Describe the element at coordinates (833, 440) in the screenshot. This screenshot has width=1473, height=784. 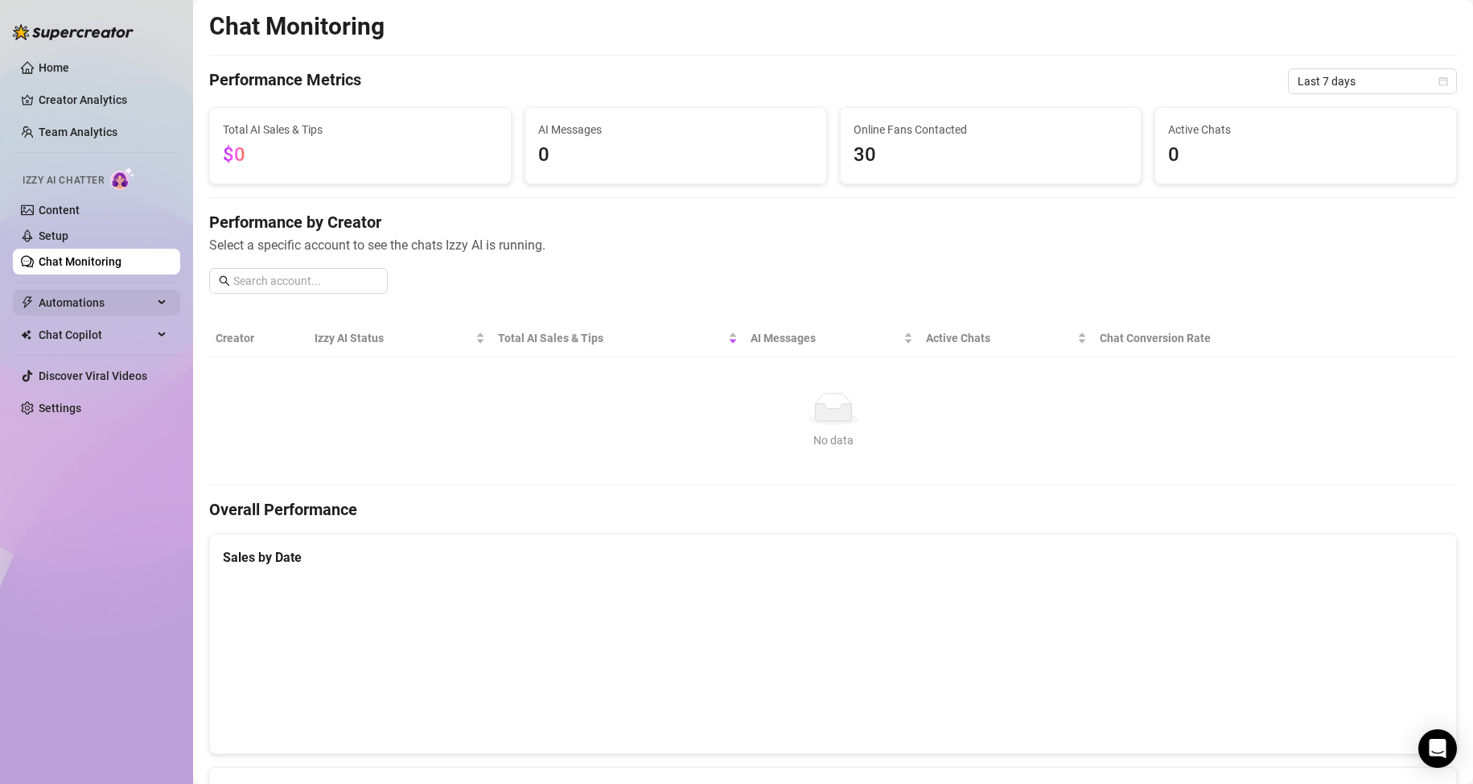
I see `div: No data` at that location.